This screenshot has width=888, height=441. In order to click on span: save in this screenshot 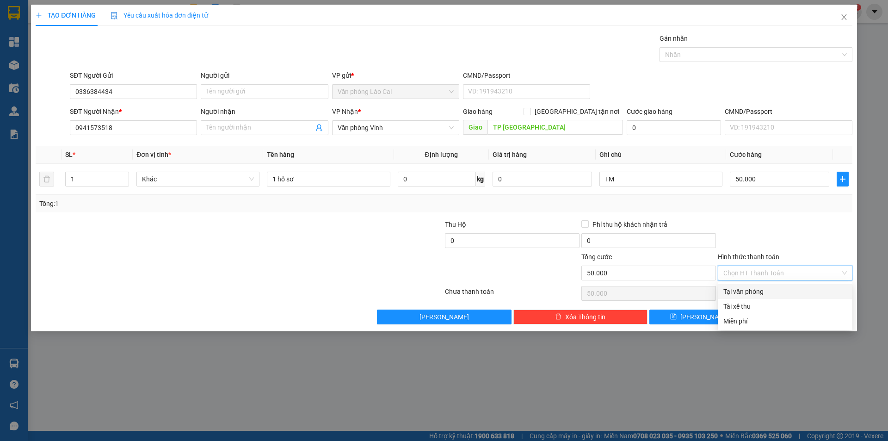, I will do `click(673, 317)`.